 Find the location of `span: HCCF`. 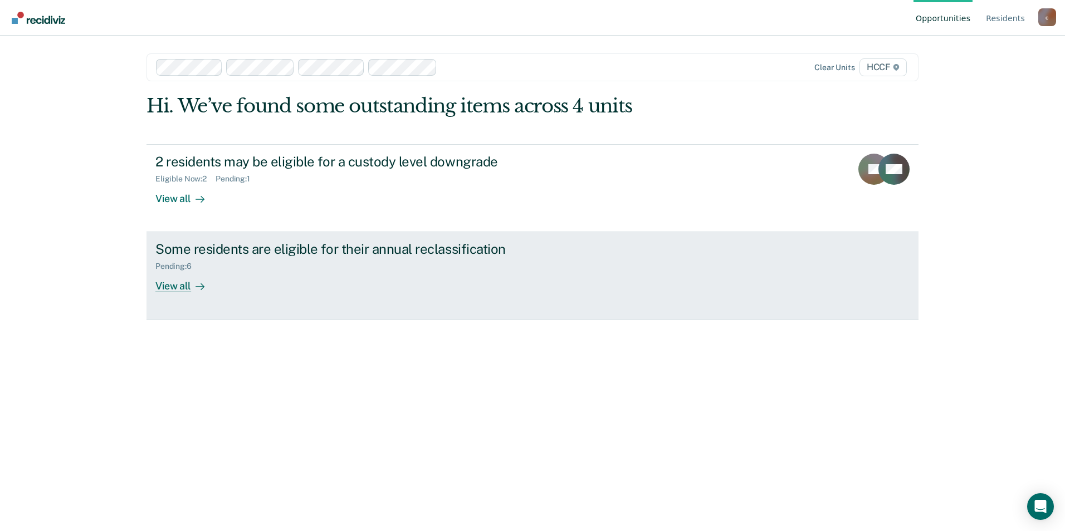

span: HCCF is located at coordinates (883, 67).